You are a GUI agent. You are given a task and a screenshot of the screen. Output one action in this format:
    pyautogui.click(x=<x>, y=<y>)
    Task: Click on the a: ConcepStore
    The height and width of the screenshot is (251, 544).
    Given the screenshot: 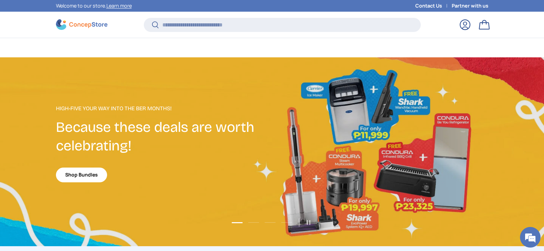 What is the action you would take?
    pyautogui.click(x=82, y=24)
    